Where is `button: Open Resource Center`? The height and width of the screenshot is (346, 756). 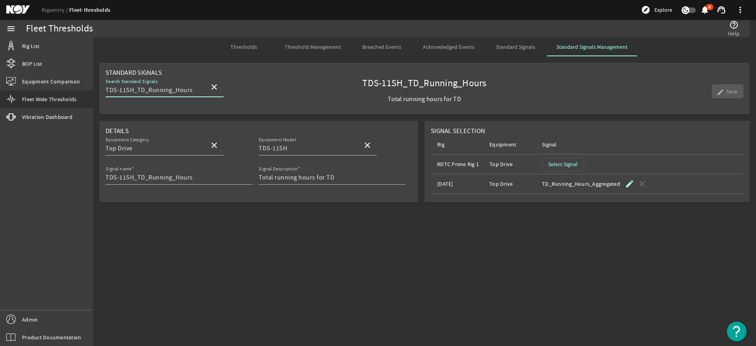
button: Open Resource Center is located at coordinates (736, 331).